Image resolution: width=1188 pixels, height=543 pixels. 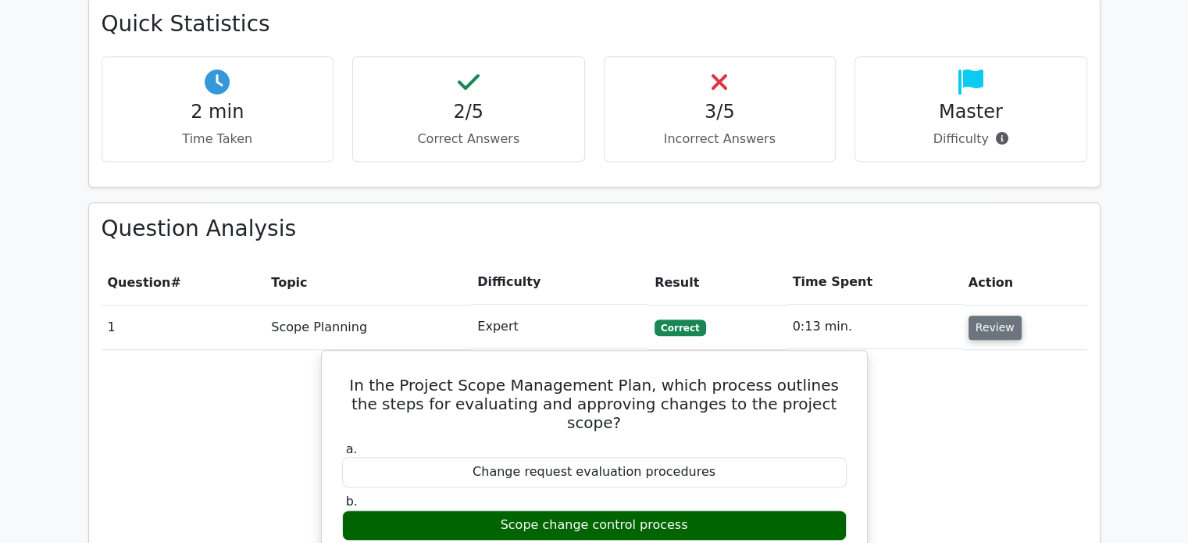 I want to click on button: Review, so click(x=995, y=327).